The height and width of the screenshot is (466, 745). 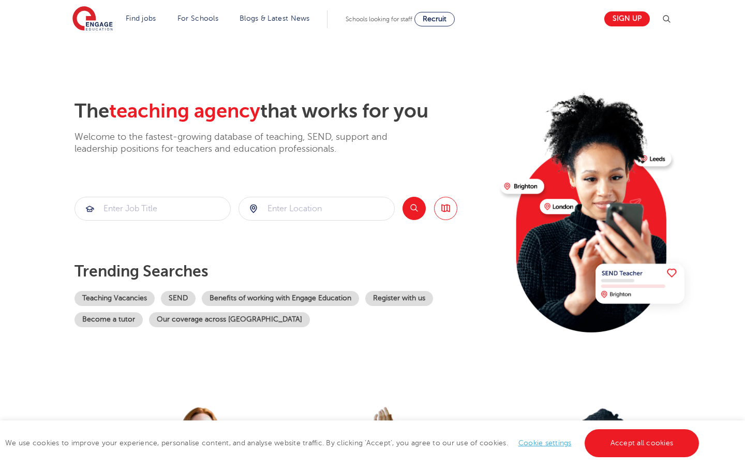 What do you see at coordinates (354, 443) in the screenshot?
I see `span: We use cookies to improve your experience, personalise content, and analyse website traffic. By c...` at bounding box center [354, 443].